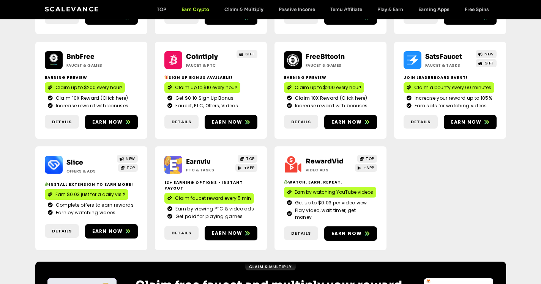 The image size is (541, 284). What do you see at coordinates (270, 267) in the screenshot?
I see `a: Claim & Multiply` at bounding box center [270, 267].